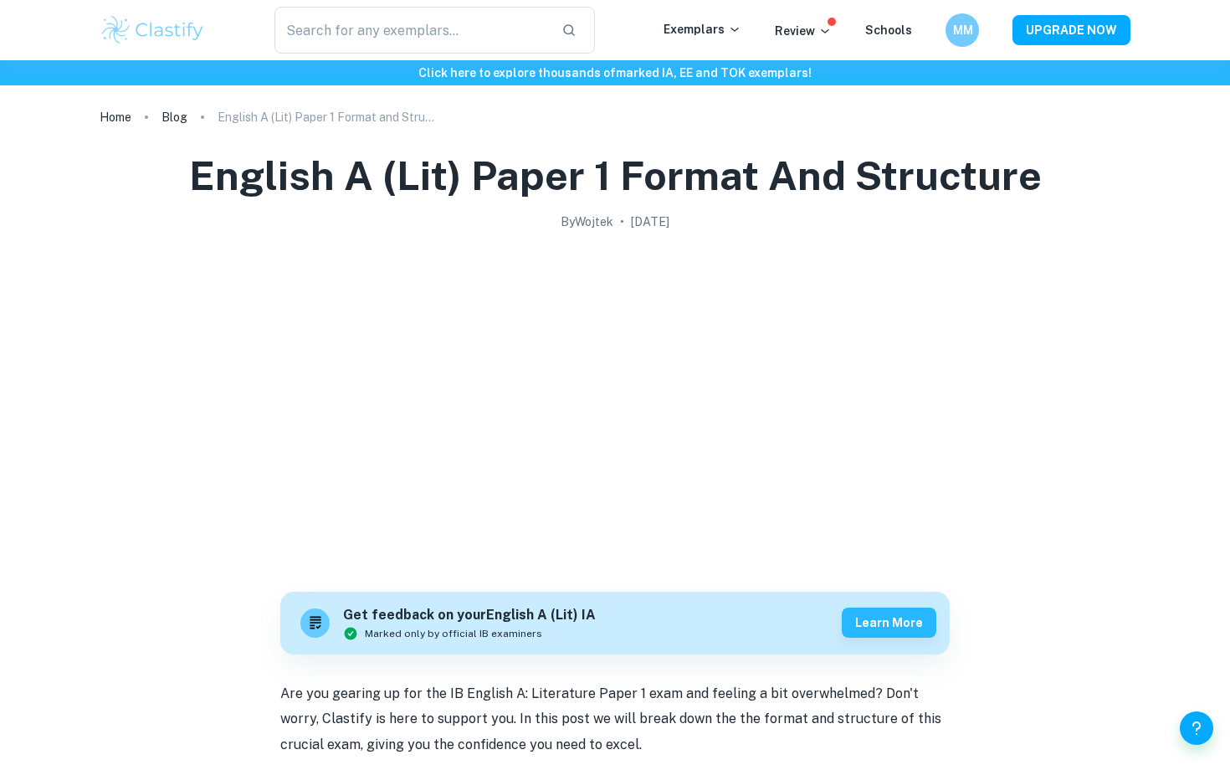 The image size is (1230, 770). Describe the element at coordinates (1071, 30) in the screenshot. I see `button: UPGRADE NOW` at that location.